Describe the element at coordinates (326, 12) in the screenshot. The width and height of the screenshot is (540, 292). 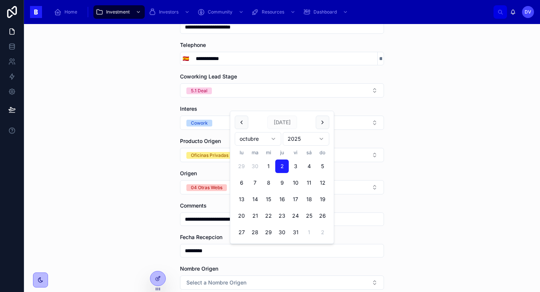
I see `a: Dashboard` at that location.